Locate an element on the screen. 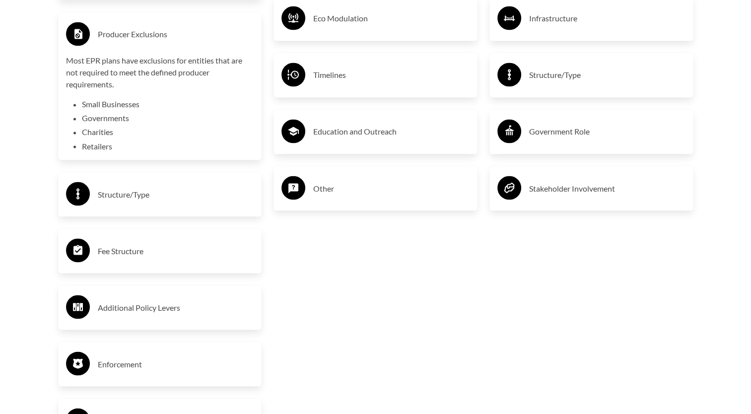  li: Governments is located at coordinates (168, 118).